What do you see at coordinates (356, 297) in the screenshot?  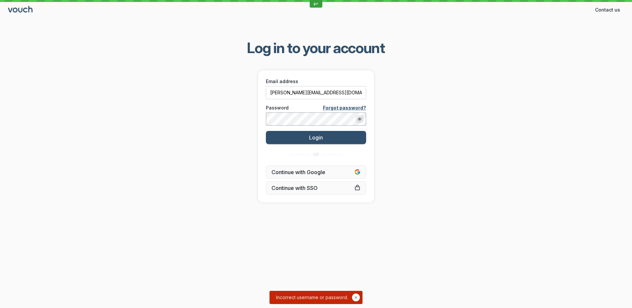 I see `button: Hide notification` at bounding box center [356, 297].